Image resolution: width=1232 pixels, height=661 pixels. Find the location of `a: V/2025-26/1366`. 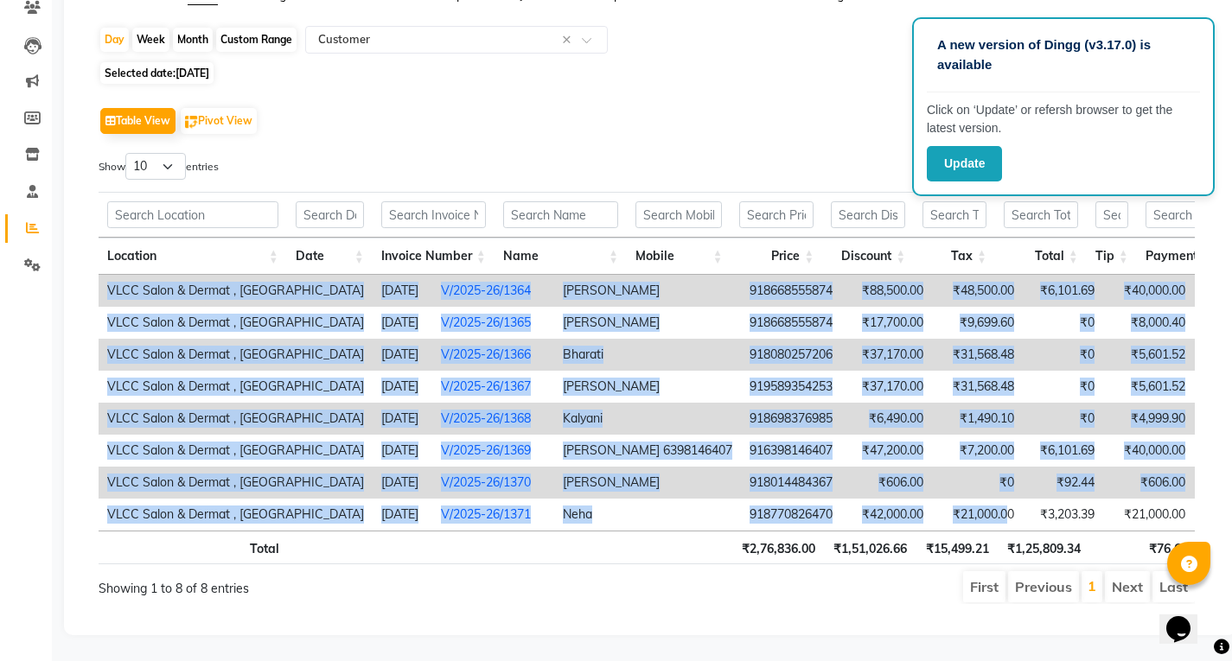

a: V/2025-26/1366 is located at coordinates (486, 354).